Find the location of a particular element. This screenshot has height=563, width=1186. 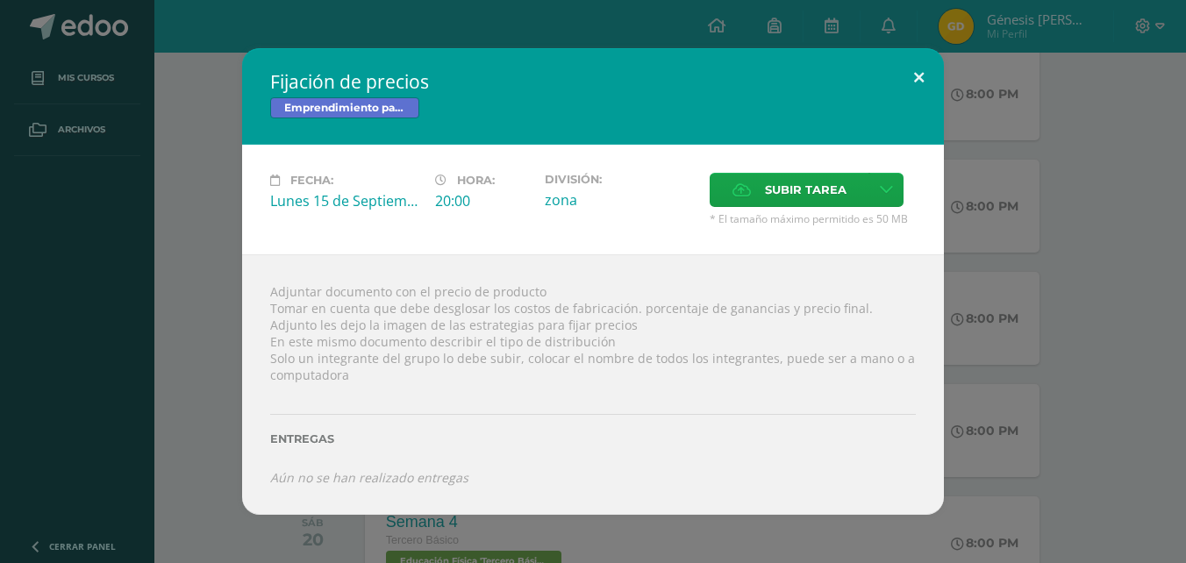

h2: Fijación de precios is located at coordinates (593, 82).